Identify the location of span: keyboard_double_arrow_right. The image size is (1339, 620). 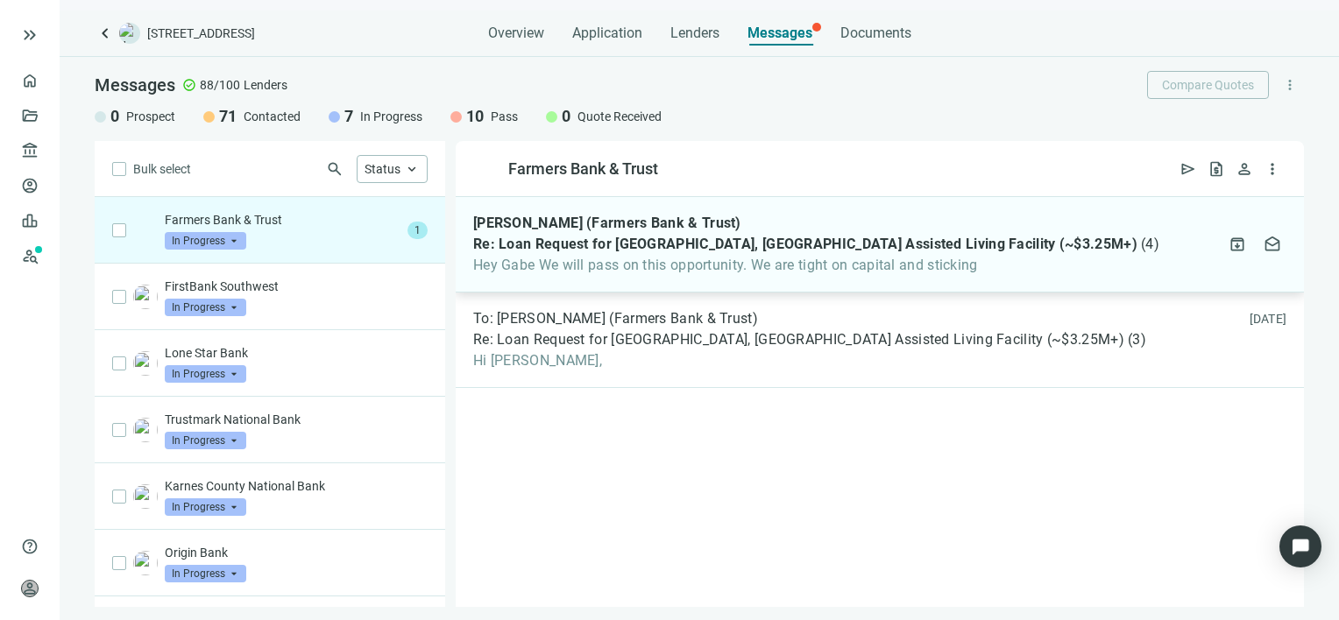
(30, 35).